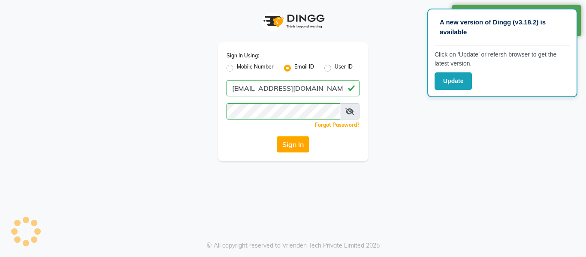 The width and height of the screenshot is (586, 257). I want to click on button: Update, so click(453, 81).